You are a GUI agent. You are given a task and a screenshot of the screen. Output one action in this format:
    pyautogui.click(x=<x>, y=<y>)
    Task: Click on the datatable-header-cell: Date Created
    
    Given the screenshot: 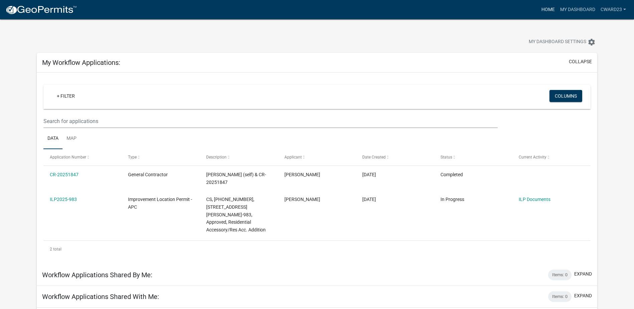 What is the action you would take?
    pyautogui.click(x=395, y=157)
    